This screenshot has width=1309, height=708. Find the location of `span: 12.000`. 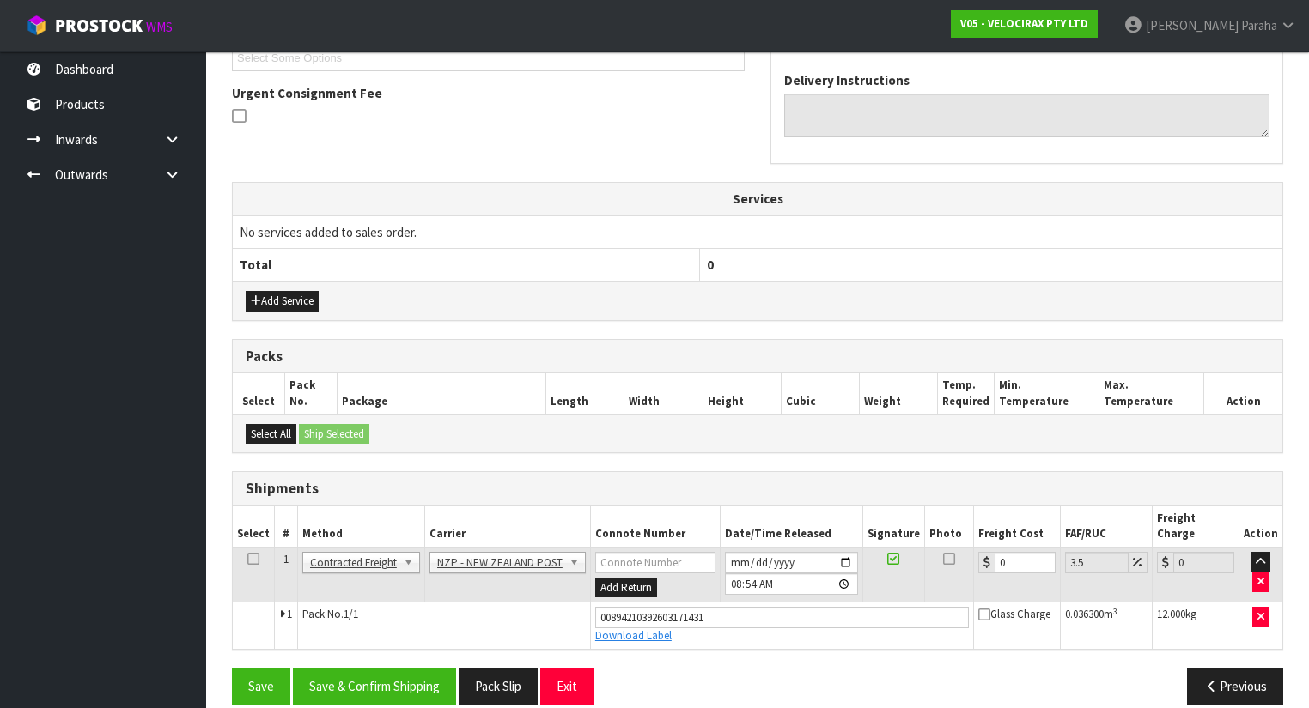

span: 12.000 is located at coordinates (1170, 614).